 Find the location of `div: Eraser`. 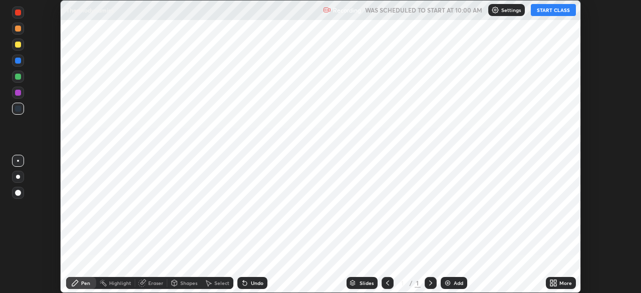

div: Eraser is located at coordinates (156, 283).